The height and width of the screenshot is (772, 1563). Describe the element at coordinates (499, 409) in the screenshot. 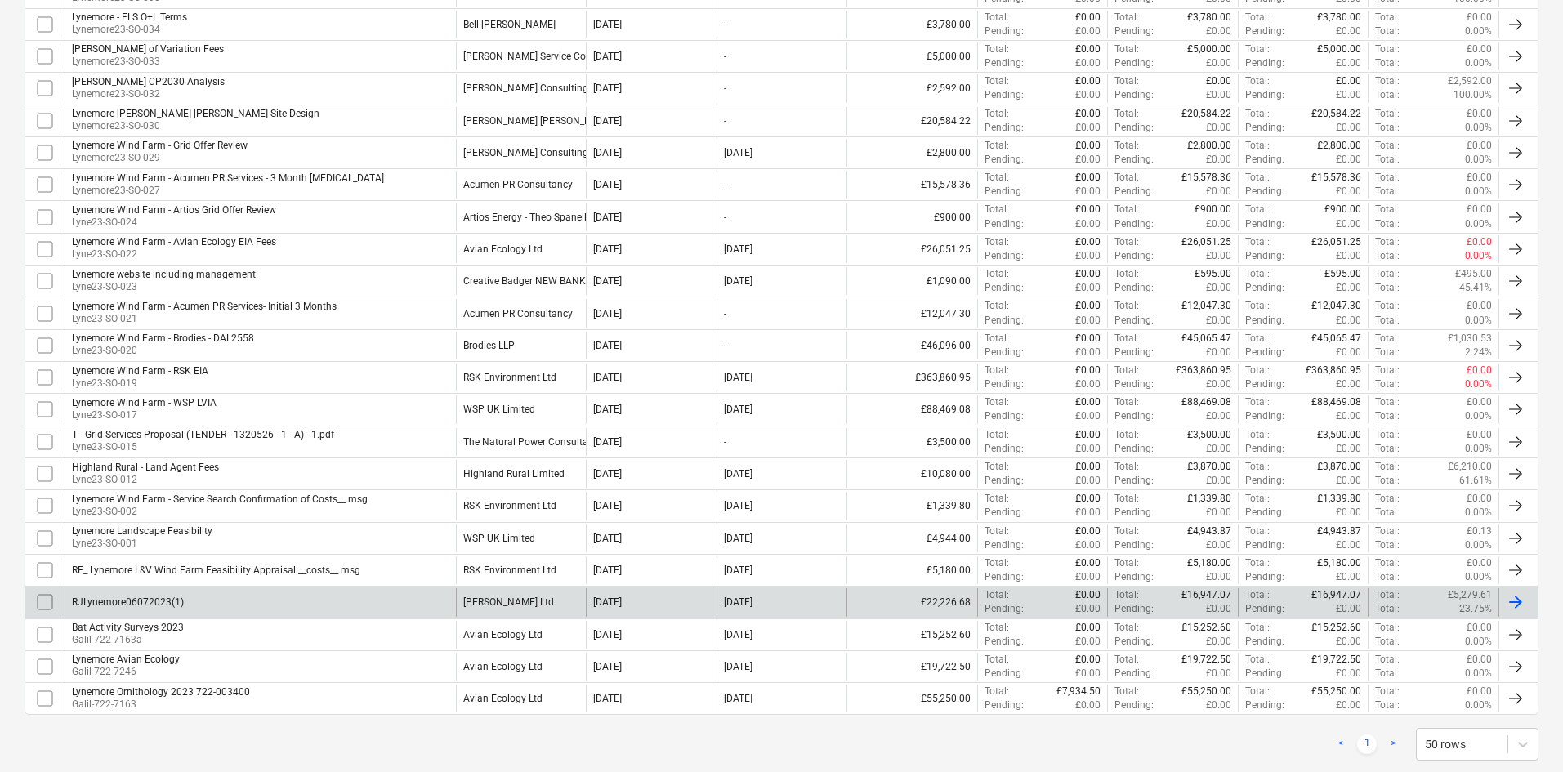

I see `div: WSP UK Limited` at that location.